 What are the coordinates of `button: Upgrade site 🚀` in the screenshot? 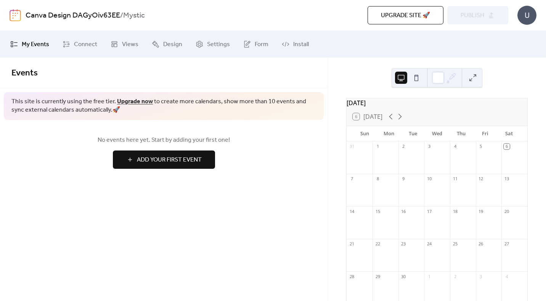 It's located at (405, 15).